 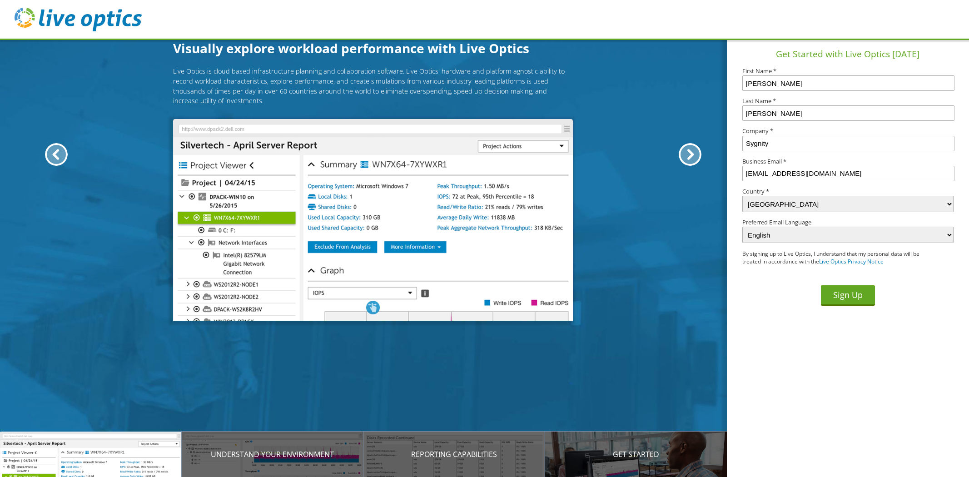 What do you see at coordinates (837, 258) in the screenshot?
I see `p: By signing up to Live Optics, I understand that my personal data will be treated in accordance wi...` at bounding box center [837, 258].